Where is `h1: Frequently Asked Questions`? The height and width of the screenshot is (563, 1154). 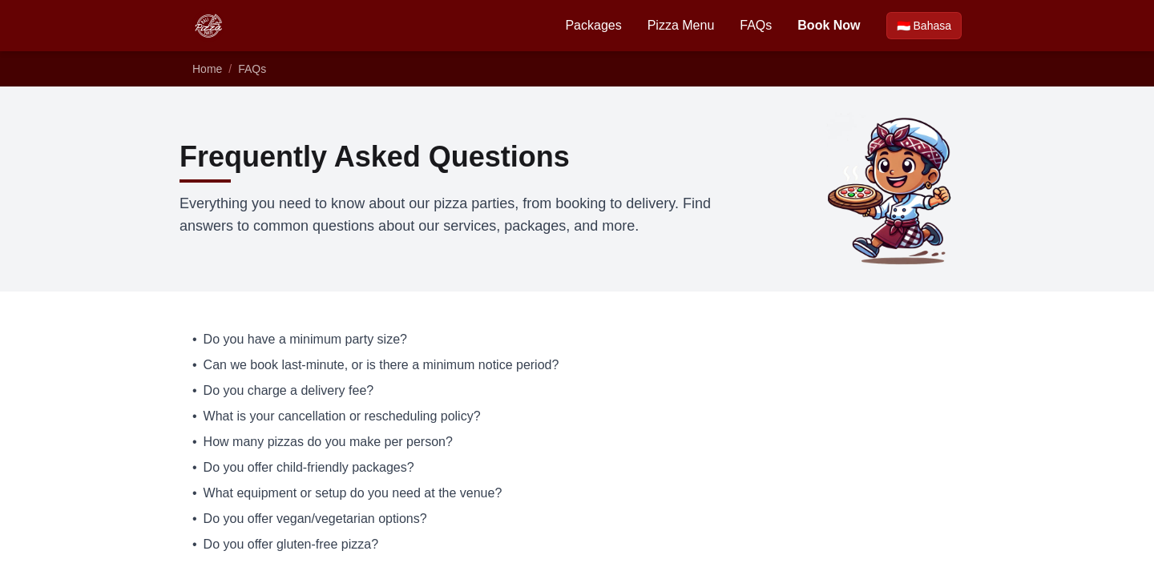 h1: Frequently Asked Questions is located at coordinates (374, 157).